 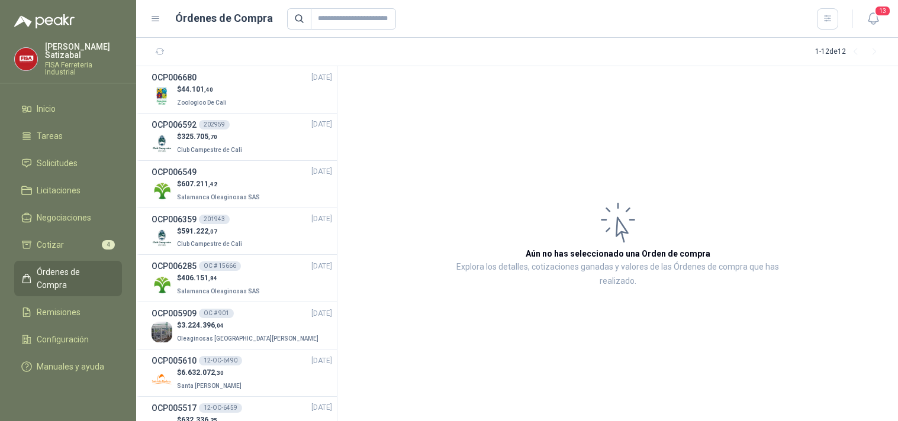 I want to click on span: ,40, so click(x=208, y=89).